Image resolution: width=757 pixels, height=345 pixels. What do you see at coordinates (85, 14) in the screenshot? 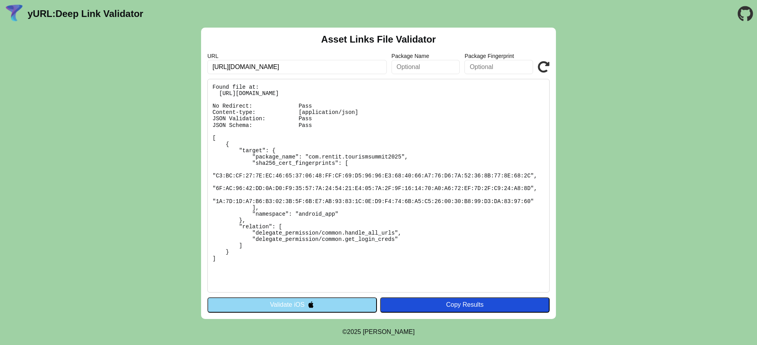
I see `a: yURL:Deep Link Validator` at bounding box center [85, 14].